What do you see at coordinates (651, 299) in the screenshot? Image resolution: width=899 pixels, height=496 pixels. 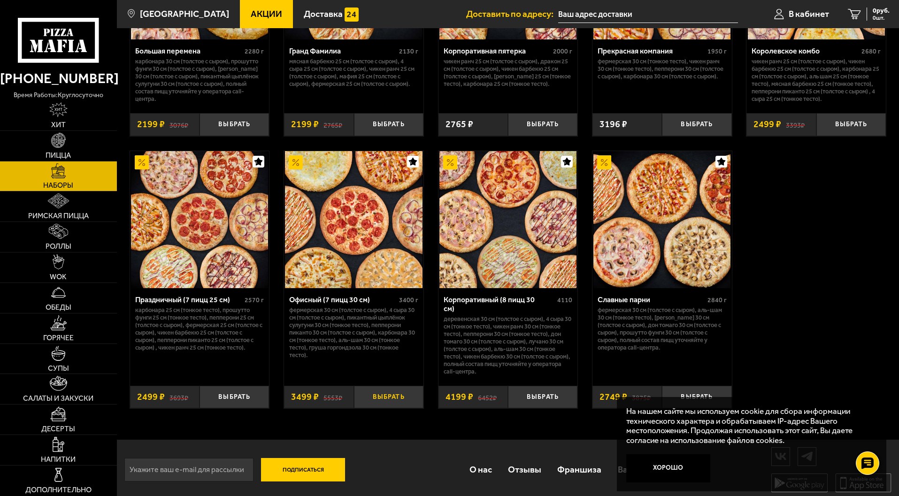 I see `div: Славные парни` at bounding box center [651, 299].